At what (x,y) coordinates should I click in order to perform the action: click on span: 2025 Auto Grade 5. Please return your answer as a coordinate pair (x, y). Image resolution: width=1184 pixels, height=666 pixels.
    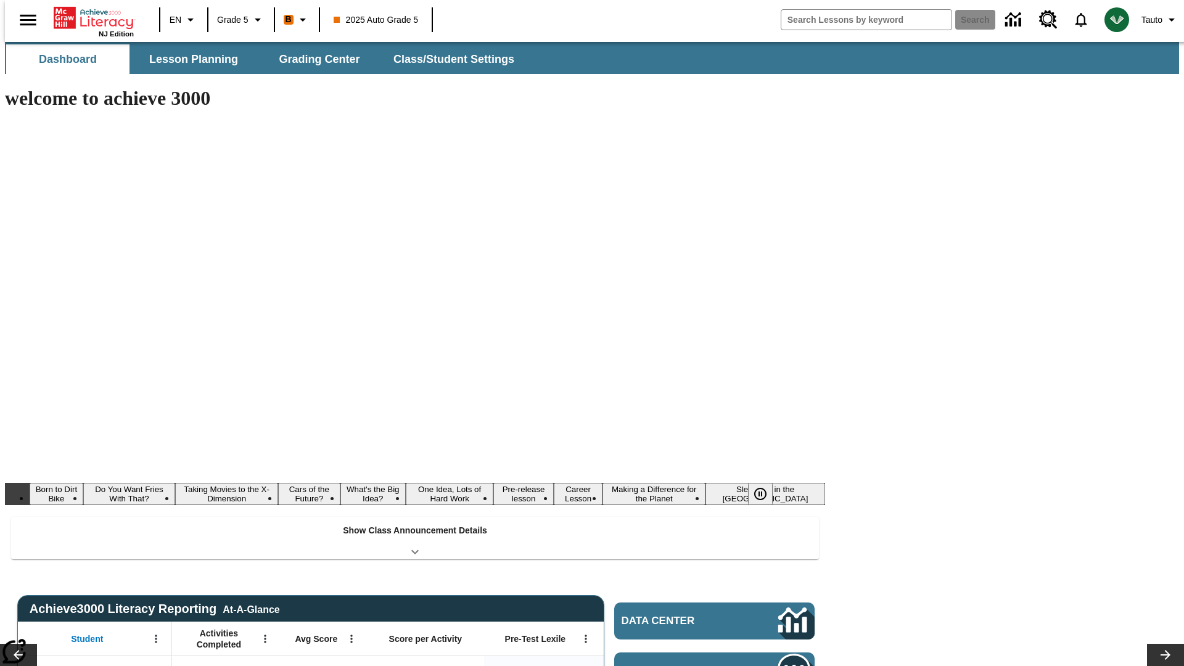
    Looking at the image, I should click on (376, 20).